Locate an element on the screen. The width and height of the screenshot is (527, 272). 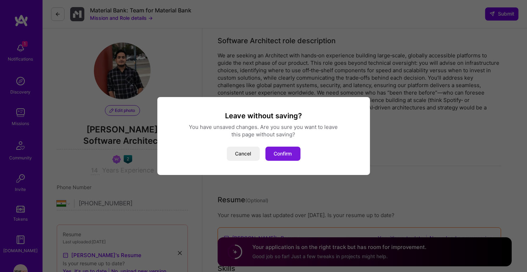
div: modal is located at coordinates (263, 136).